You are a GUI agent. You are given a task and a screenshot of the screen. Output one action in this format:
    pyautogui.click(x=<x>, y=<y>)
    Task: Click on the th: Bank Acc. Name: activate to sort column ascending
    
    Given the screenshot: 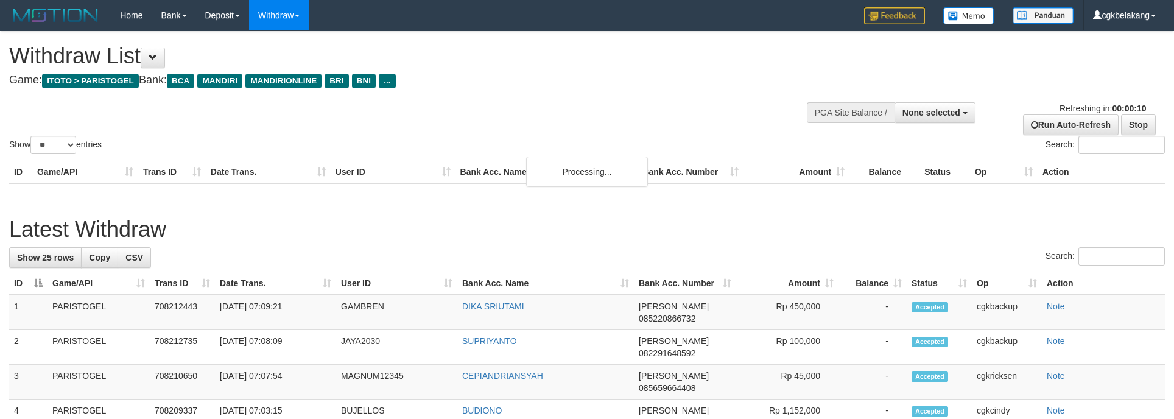 What is the action you would take?
    pyautogui.click(x=545, y=283)
    